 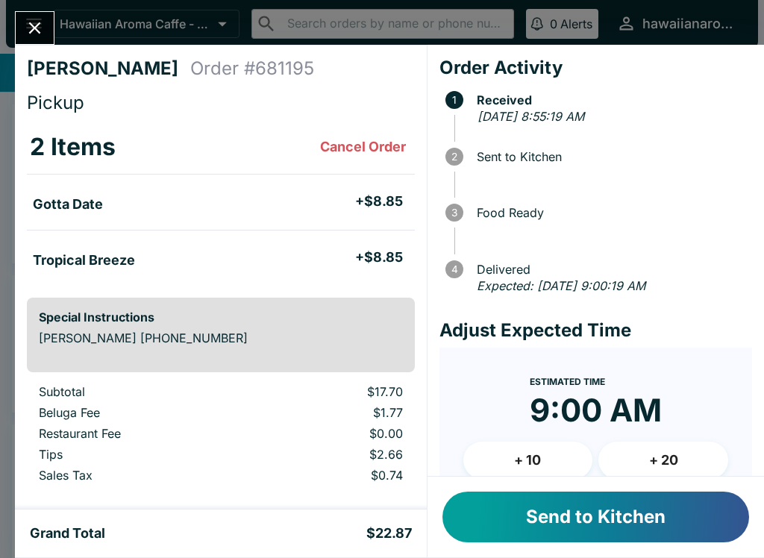 What do you see at coordinates (68, 204) in the screenshot?
I see `h5: Gotta Date` at bounding box center [68, 204].